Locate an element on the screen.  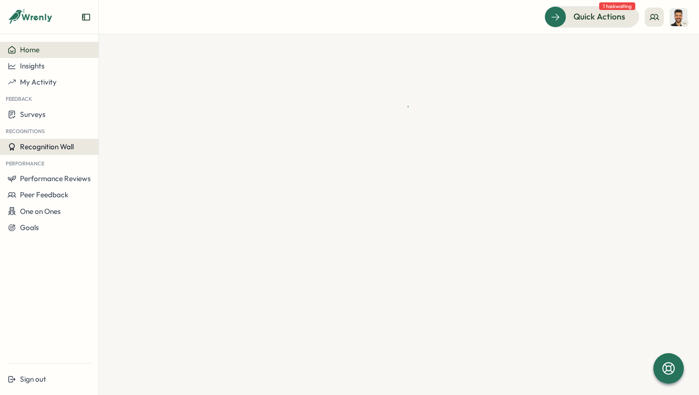
span: Home is located at coordinates (29, 49).